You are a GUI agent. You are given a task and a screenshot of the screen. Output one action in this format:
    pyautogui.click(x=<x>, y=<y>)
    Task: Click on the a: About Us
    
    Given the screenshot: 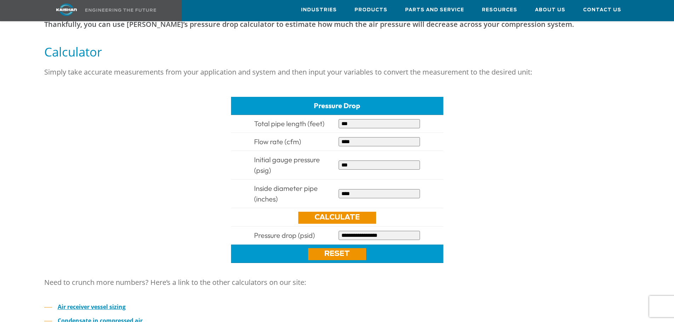 What is the action you would take?
    pyautogui.click(x=550, y=10)
    